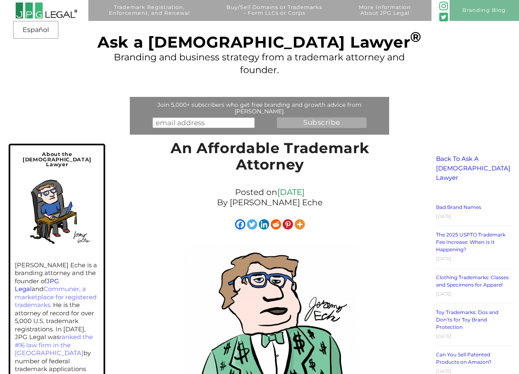 This screenshot has height=374, width=519. What do you see at coordinates (470, 242) in the screenshot?
I see `a: The 2025 USPTO Trademark Fee Increase: When Is It Happening?` at bounding box center [470, 242].